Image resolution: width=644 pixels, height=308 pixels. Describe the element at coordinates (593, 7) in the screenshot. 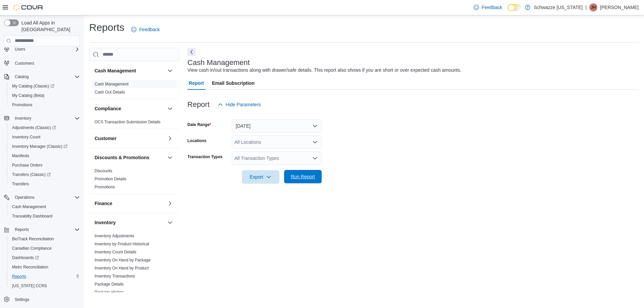

I see `div: Justin Heistermann` at that location.